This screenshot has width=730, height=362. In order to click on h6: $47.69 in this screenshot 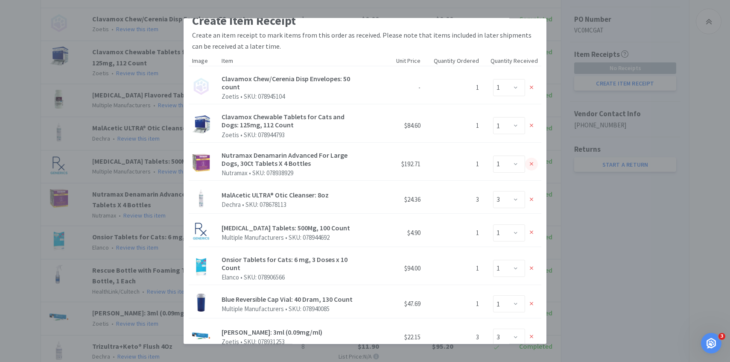, I will do `click(394, 304)`.